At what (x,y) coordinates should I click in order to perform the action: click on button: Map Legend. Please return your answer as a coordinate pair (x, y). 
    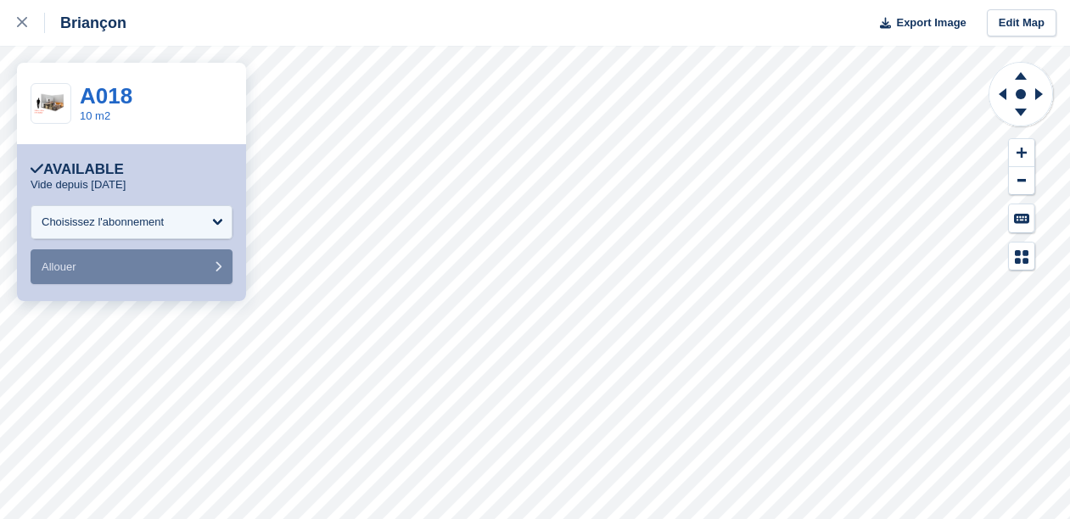
    Looking at the image, I should click on (1022, 256).